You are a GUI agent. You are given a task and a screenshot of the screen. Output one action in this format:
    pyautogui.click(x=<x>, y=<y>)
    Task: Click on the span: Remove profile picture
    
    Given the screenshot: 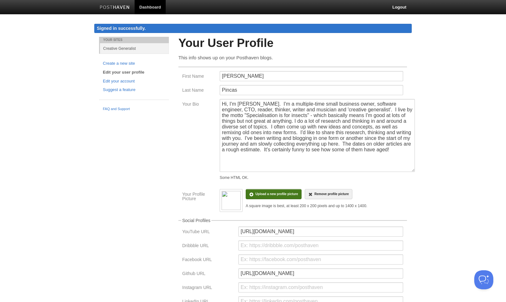 What is the action you would take?
    pyautogui.click(x=332, y=194)
    